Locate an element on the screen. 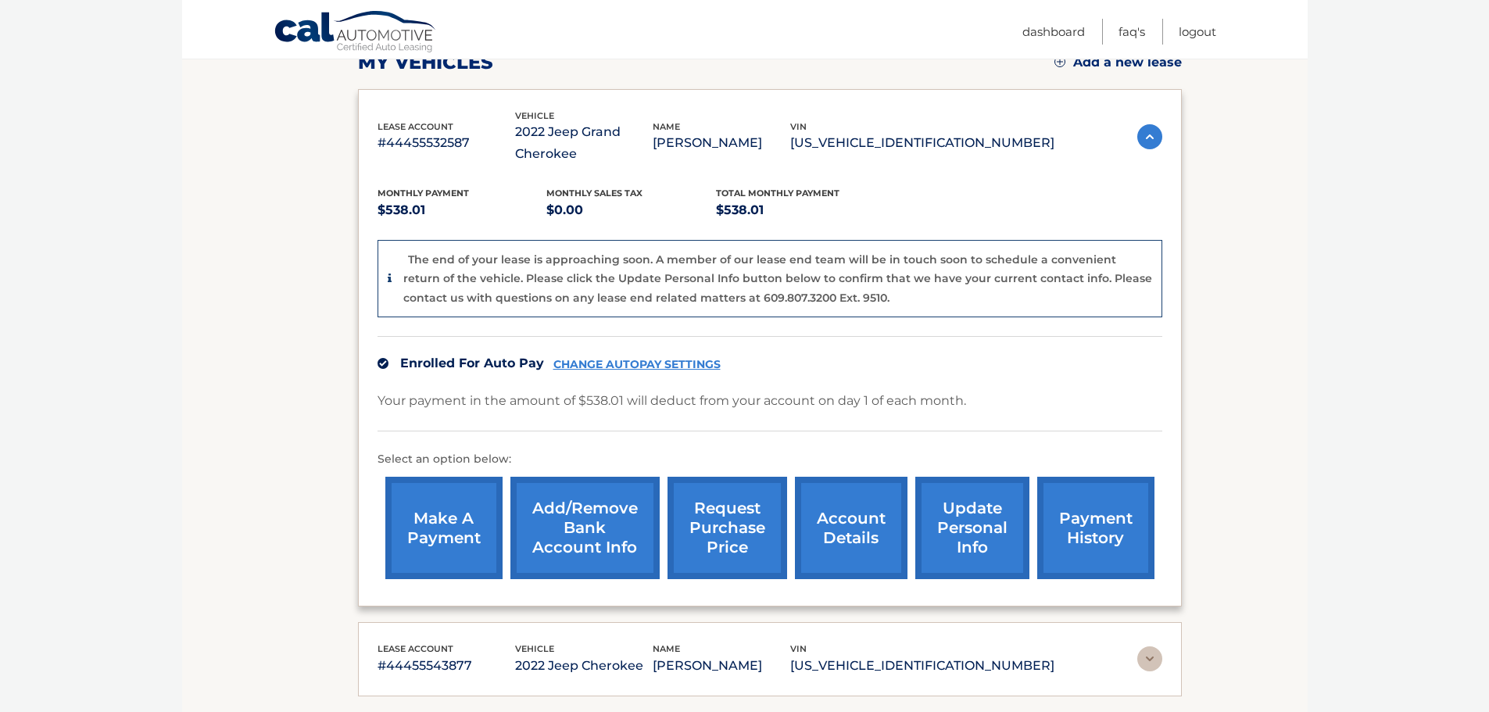  img: accordion-rest.svg is located at coordinates (1150, 659).